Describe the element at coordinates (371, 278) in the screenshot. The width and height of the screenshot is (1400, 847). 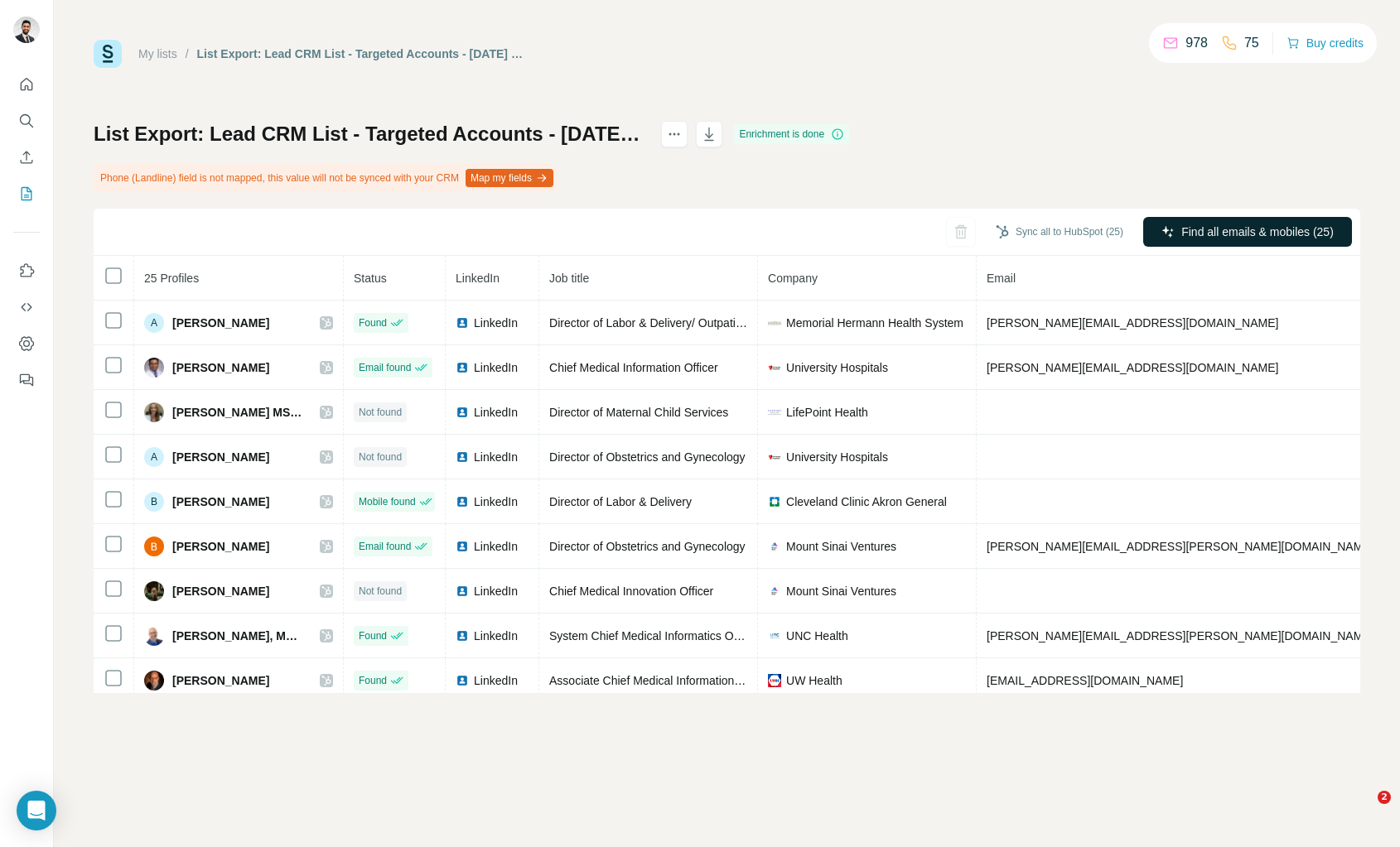
I see `span: Status` at that location.